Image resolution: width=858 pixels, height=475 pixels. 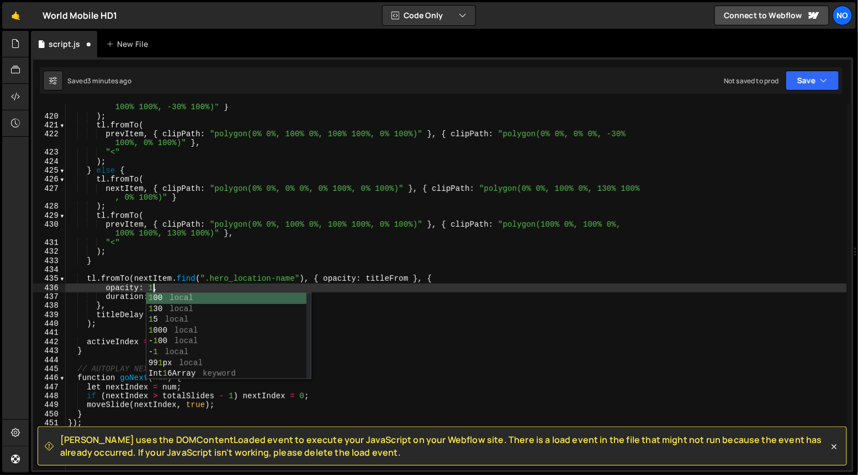 What do you see at coordinates (49, 388) in the screenshot?
I see `div: 447` at bounding box center [49, 388].